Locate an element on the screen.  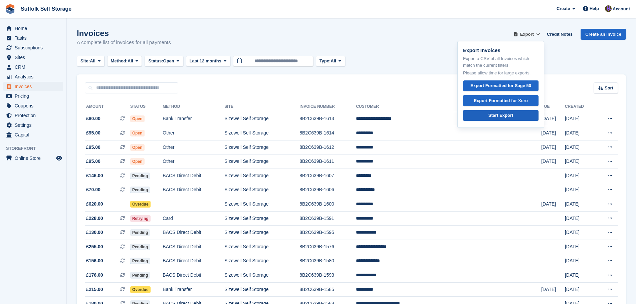
span: Settings is located at coordinates (35, 125).